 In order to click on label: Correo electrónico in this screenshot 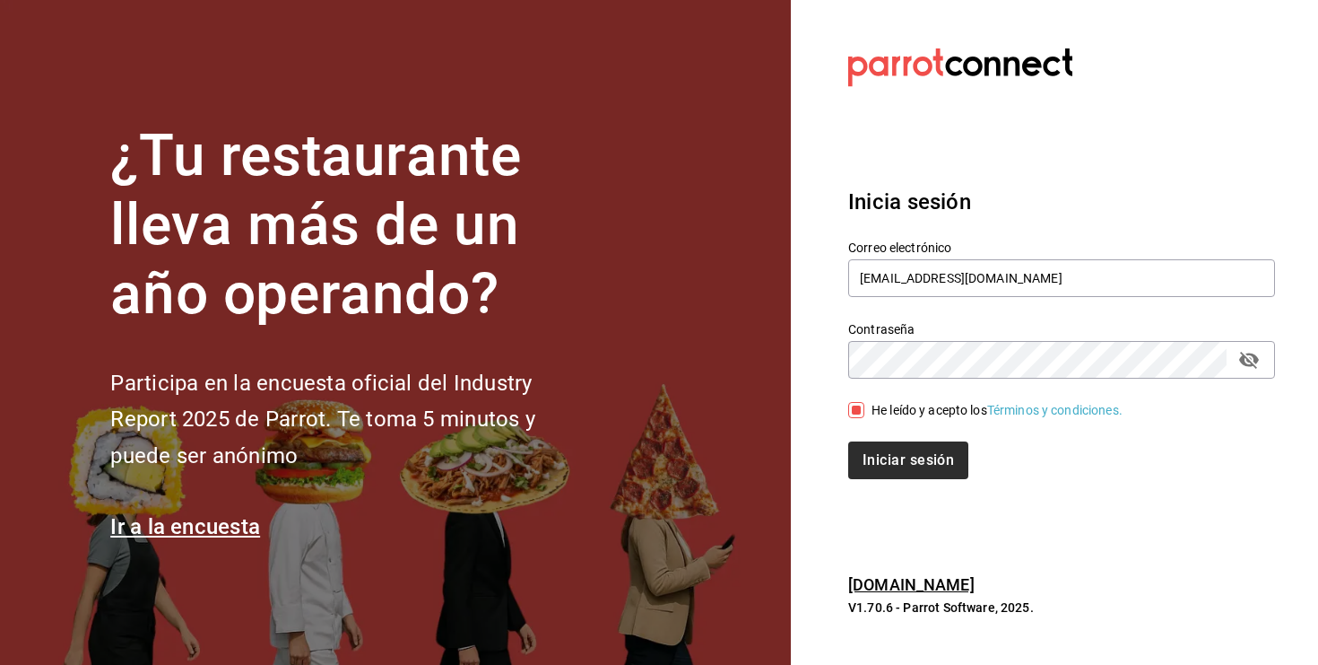, I will do `click(1062, 248)`.